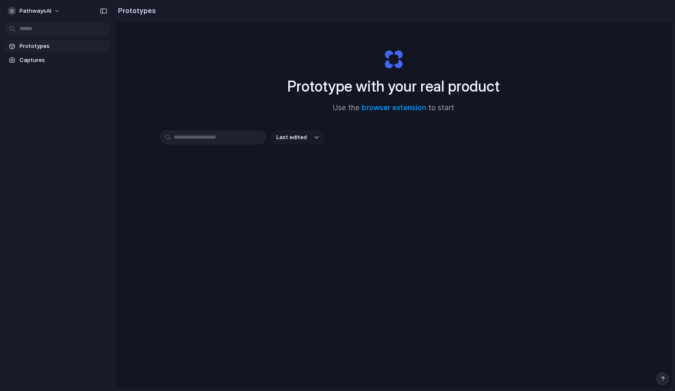 This screenshot has height=391, width=675. What do you see at coordinates (57, 46) in the screenshot?
I see `a: Prototypes` at bounding box center [57, 46].